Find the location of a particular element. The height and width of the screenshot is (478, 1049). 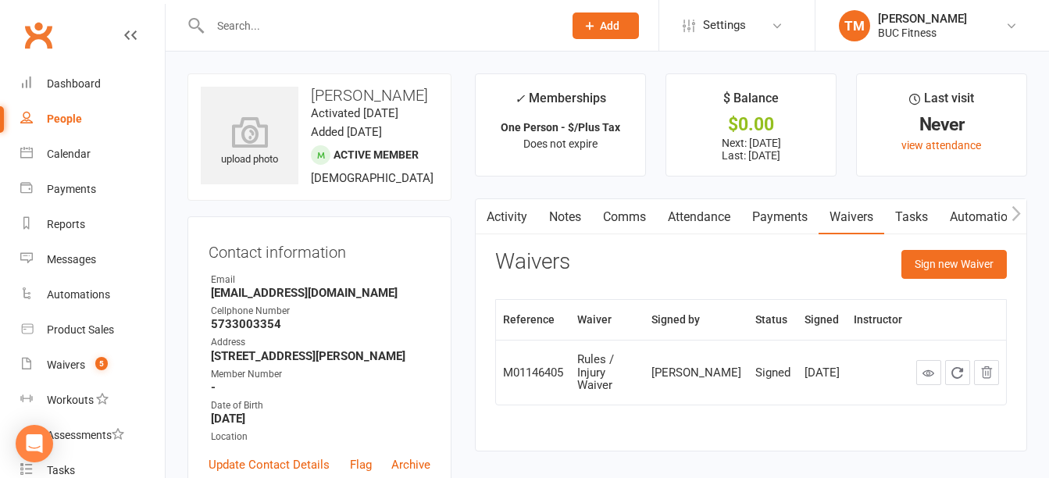

a: Tasks is located at coordinates (912, 217).